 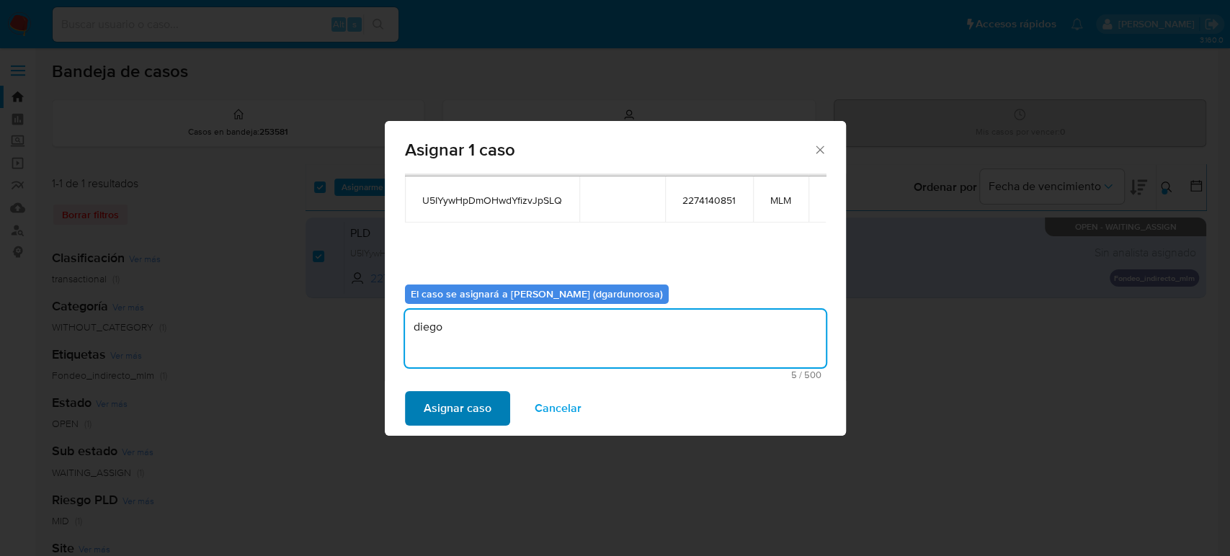 I want to click on div: assign-modal, so click(x=616, y=278).